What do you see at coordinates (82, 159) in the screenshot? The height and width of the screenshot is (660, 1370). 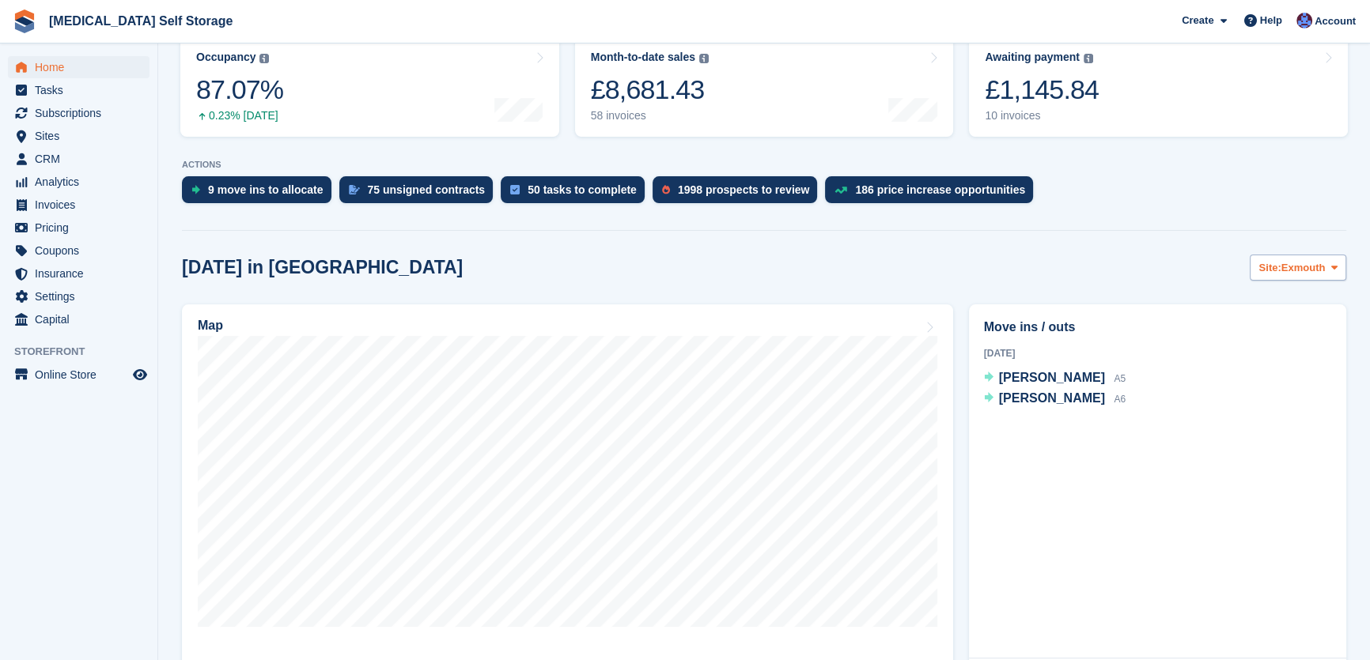 I see `span: CRM` at bounding box center [82, 159].